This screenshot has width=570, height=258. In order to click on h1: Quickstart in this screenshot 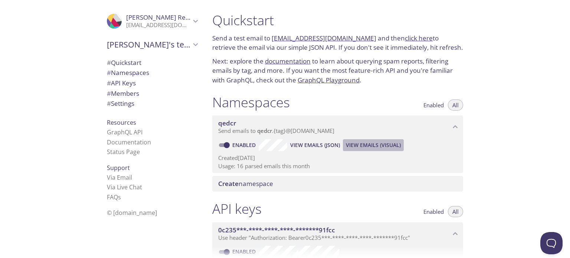, I will do `click(338, 20)`.